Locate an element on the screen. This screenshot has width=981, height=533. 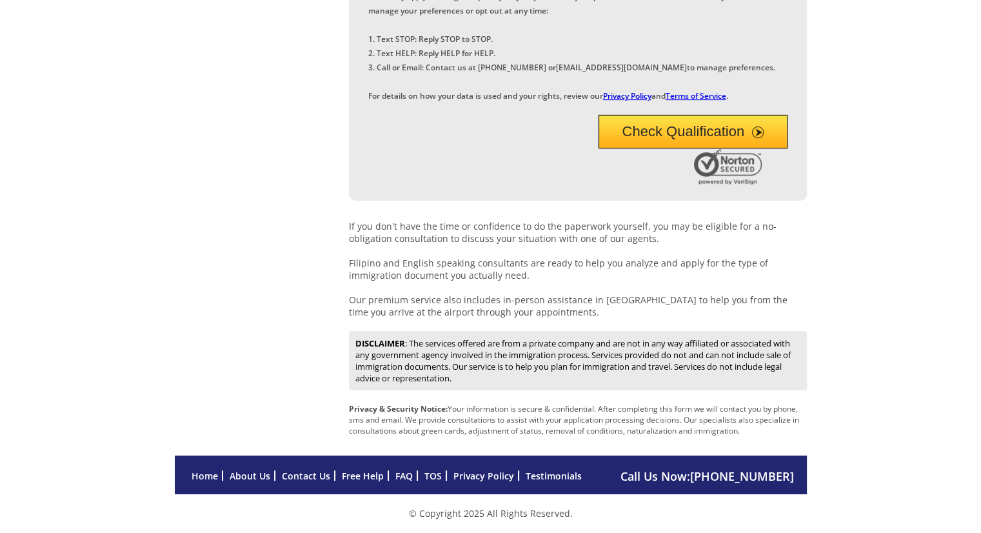
a: FAQ is located at coordinates (404, 475).